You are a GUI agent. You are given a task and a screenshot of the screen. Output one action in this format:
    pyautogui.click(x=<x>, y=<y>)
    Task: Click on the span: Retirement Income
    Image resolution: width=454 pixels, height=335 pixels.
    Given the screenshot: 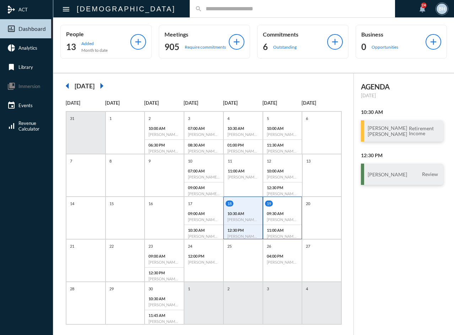 What is the action you would take?
    pyautogui.click(x=423, y=131)
    